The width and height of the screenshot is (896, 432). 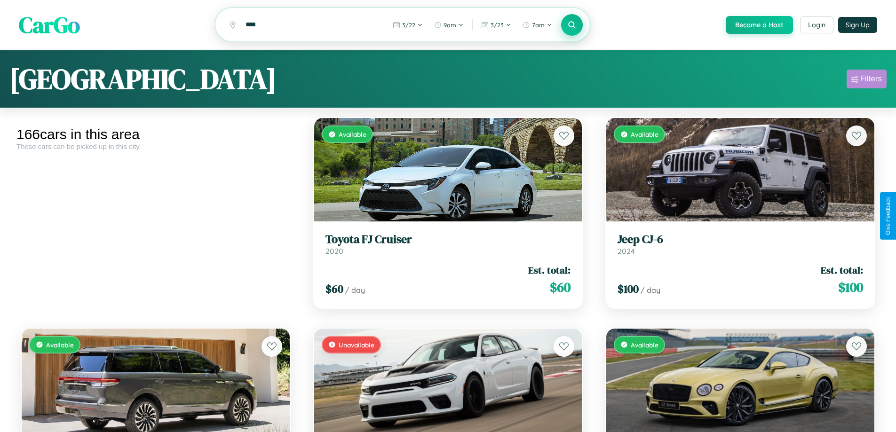 What do you see at coordinates (867, 79) in the screenshot?
I see `button: Filters` at bounding box center [867, 79].